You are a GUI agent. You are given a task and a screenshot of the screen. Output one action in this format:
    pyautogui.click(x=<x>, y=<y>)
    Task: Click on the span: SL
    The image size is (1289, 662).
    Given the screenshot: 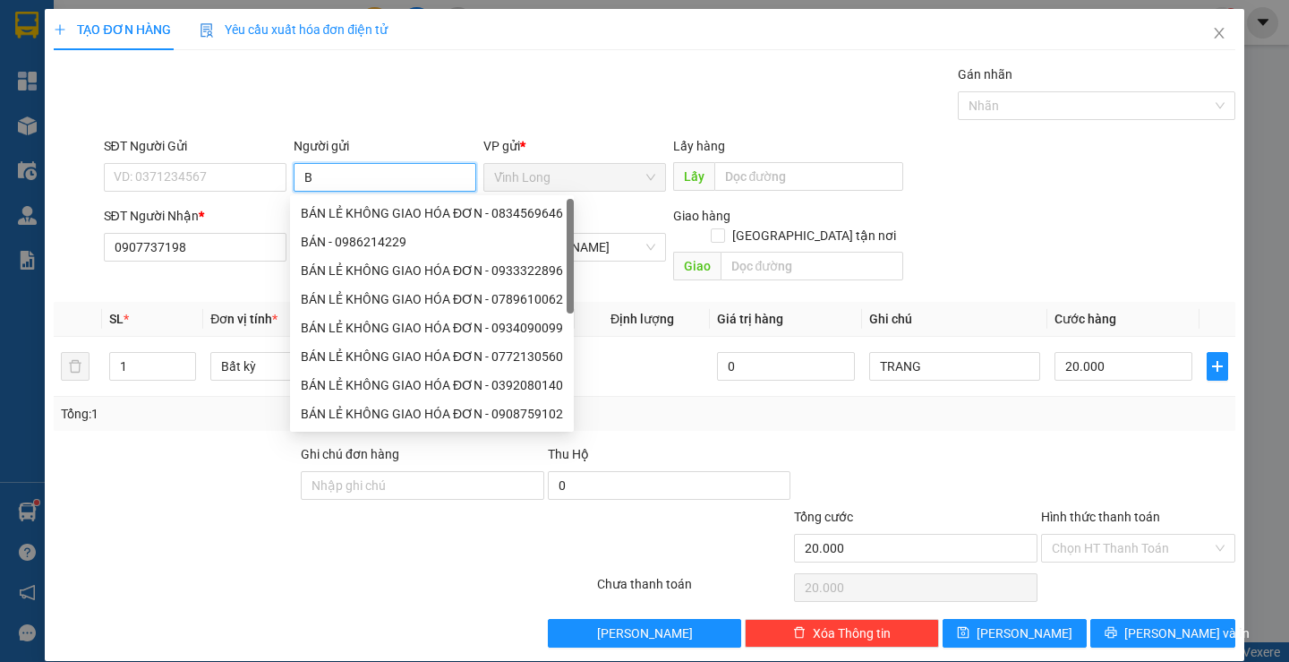 What is the action you would take?
    pyautogui.click(x=116, y=319)
    